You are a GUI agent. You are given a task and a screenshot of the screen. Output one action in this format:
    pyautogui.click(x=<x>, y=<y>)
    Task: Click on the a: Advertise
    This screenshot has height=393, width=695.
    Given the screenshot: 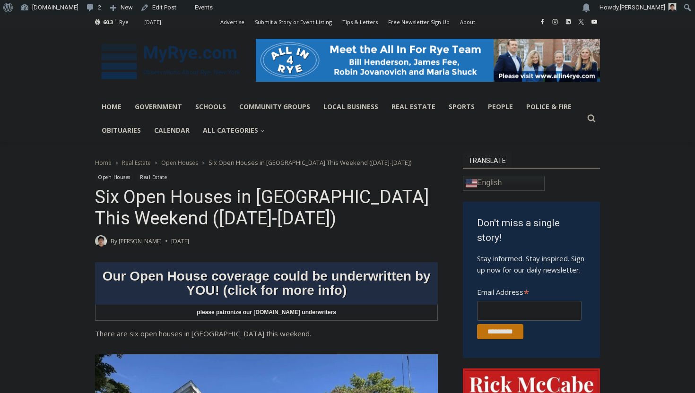 What is the action you would take?
    pyautogui.click(x=232, y=22)
    